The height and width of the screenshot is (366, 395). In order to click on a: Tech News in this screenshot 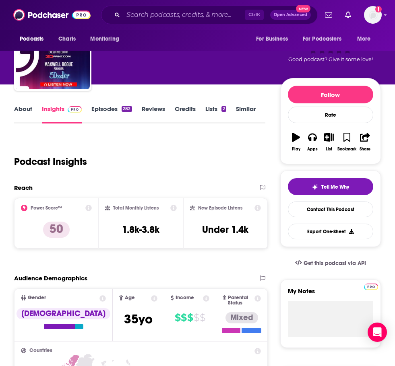, I will do `click(181, 47)`.